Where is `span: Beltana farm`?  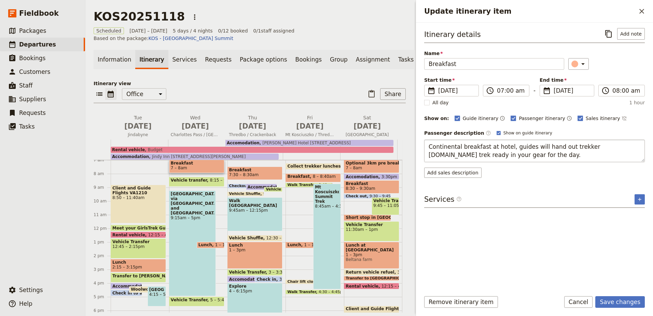 span: Beltana farm is located at coordinates (372, 259).